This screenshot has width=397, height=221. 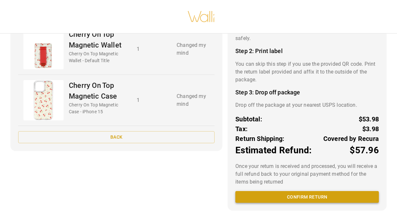 I want to click on p: Drop off the package at your nearest USPS location., so click(x=307, y=105).